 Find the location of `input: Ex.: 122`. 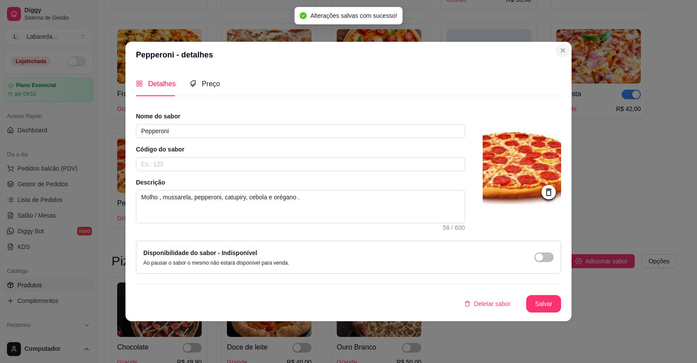

input: Ex.: 122 is located at coordinates (301, 164).